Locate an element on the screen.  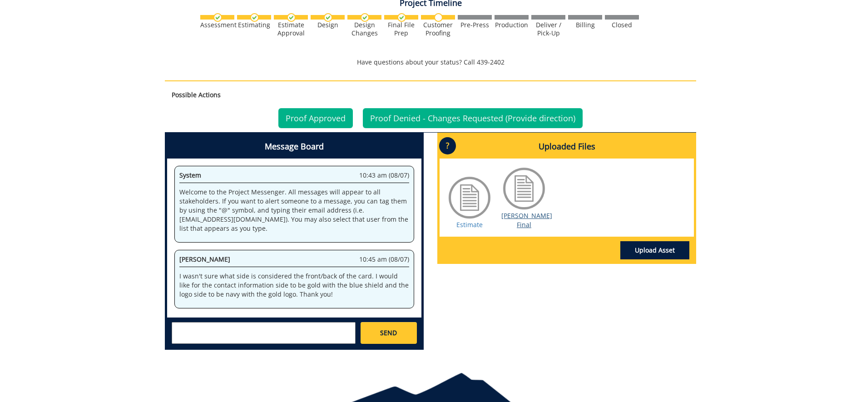
a: Proof Denied - Changes Requested (Provide direction) is located at coordinates (473, 118).